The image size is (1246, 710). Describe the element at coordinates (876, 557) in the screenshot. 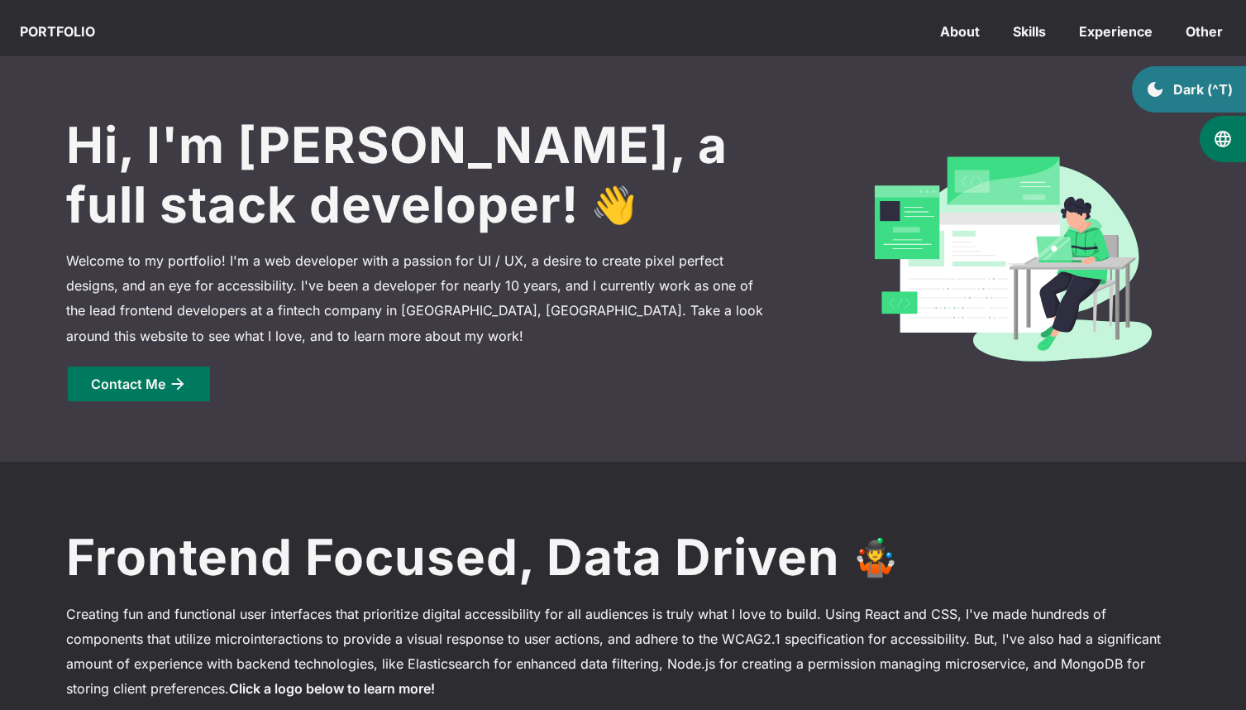

I see `span: person juggling` at that location.